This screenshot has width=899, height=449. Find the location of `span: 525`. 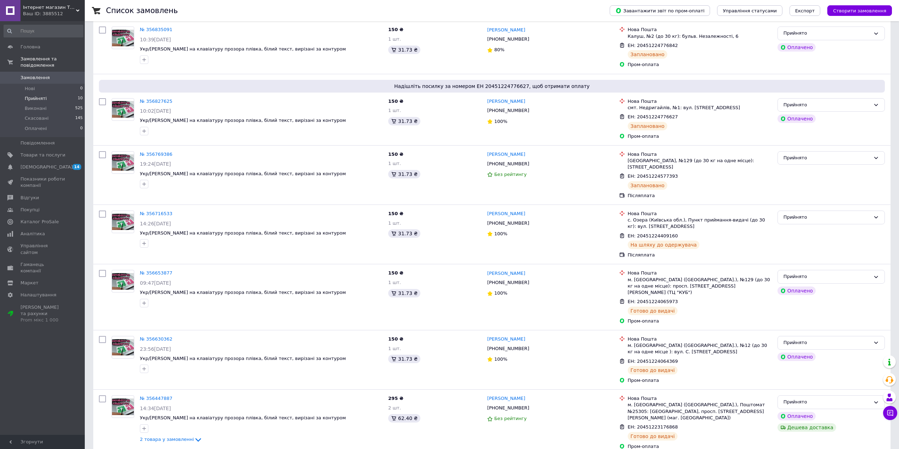

span: 525 is located at coordinates (79, 108).